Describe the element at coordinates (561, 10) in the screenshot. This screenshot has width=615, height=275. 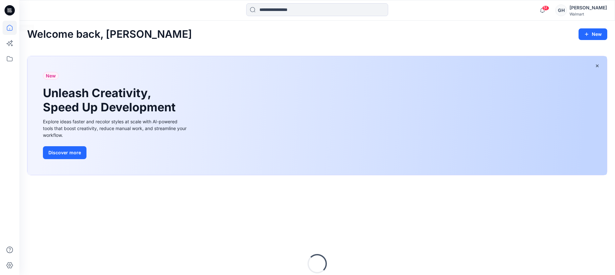
I see `div: GH` at that location.